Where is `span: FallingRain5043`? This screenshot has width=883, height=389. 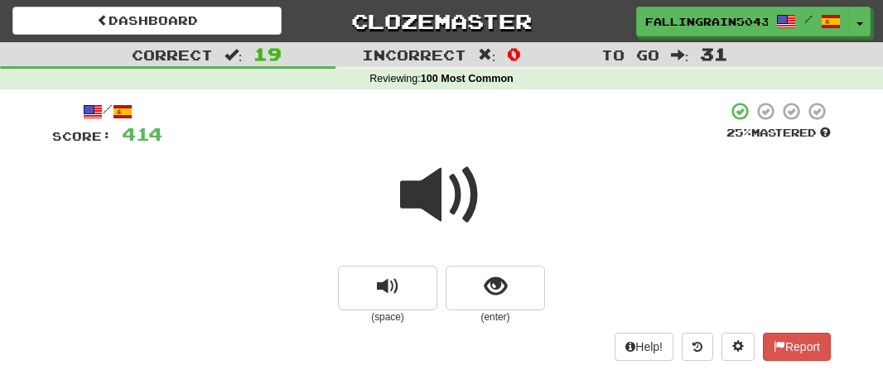
span: FallingRain5043 is located at coordinates (707, 22).